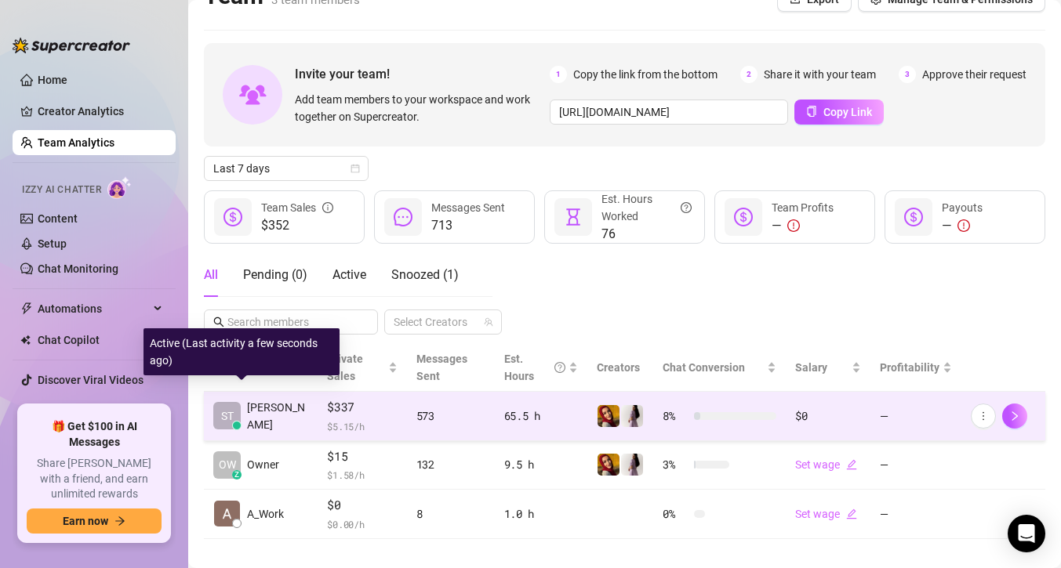  What do you see at coordinates (90, 380) in the screenshot?
I see `a: Discover Viral Videos` at bounding box center [90, 380].